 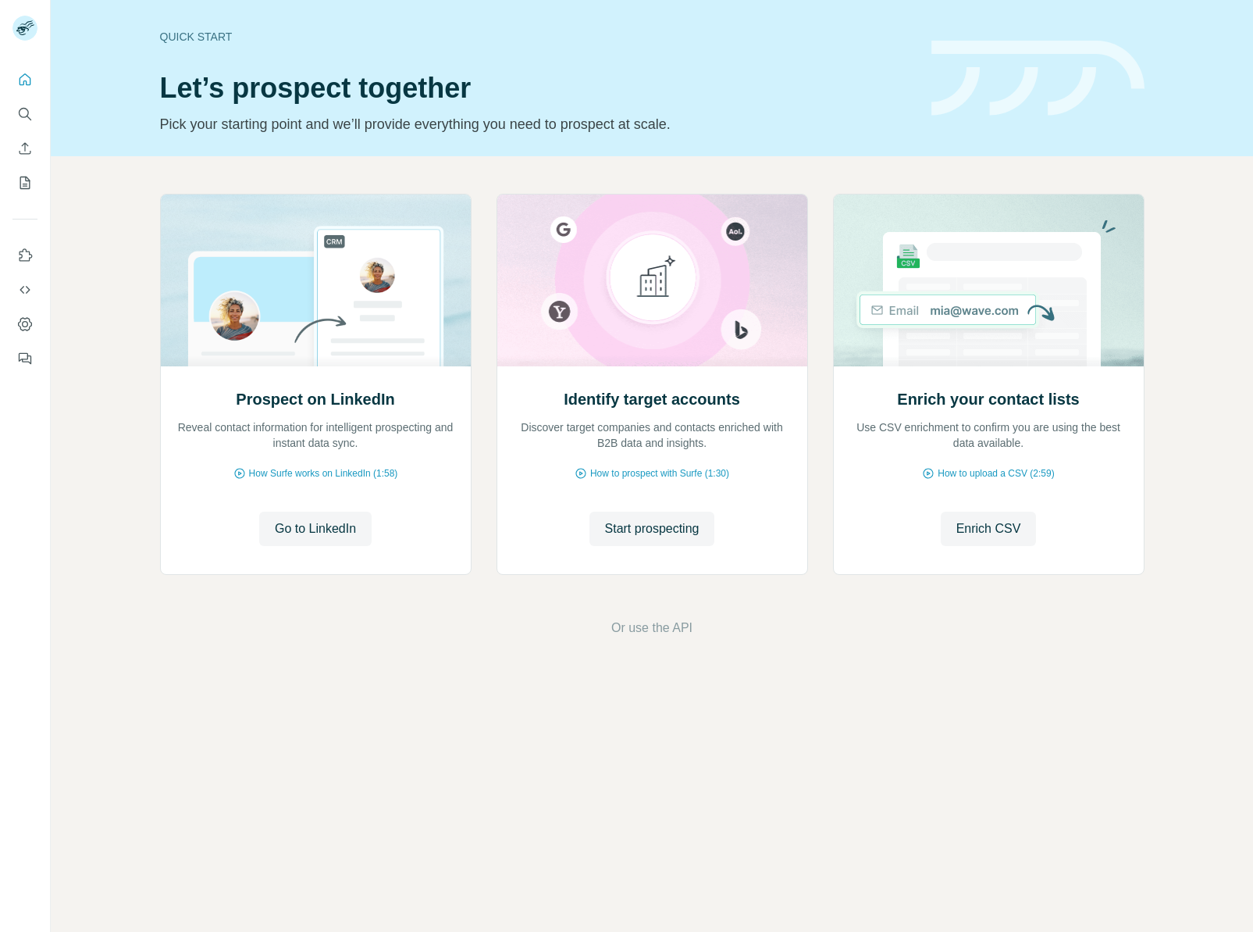 I want to click on h2: Enrich your contact lists, so click(x=988, y=399).